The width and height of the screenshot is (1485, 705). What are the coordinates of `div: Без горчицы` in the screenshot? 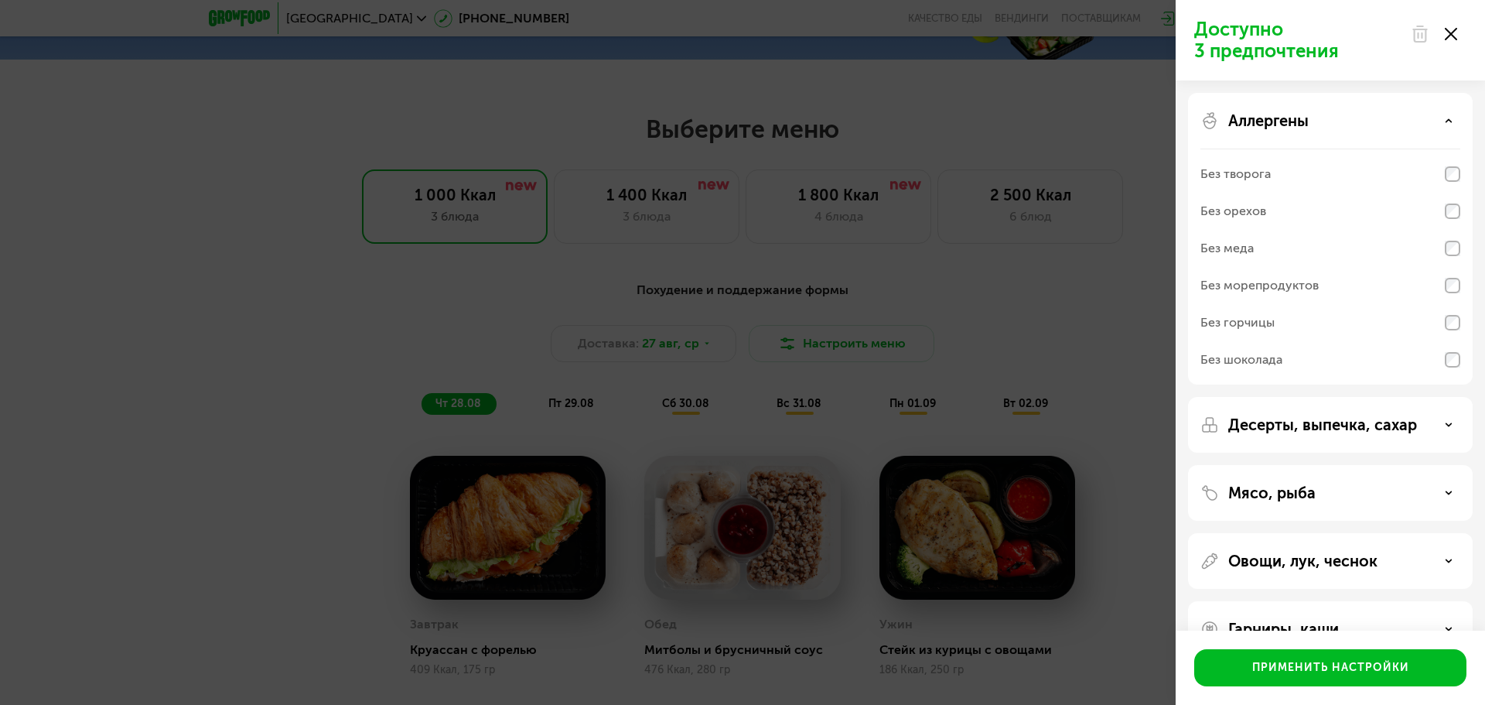 It's located at (1238, 323).